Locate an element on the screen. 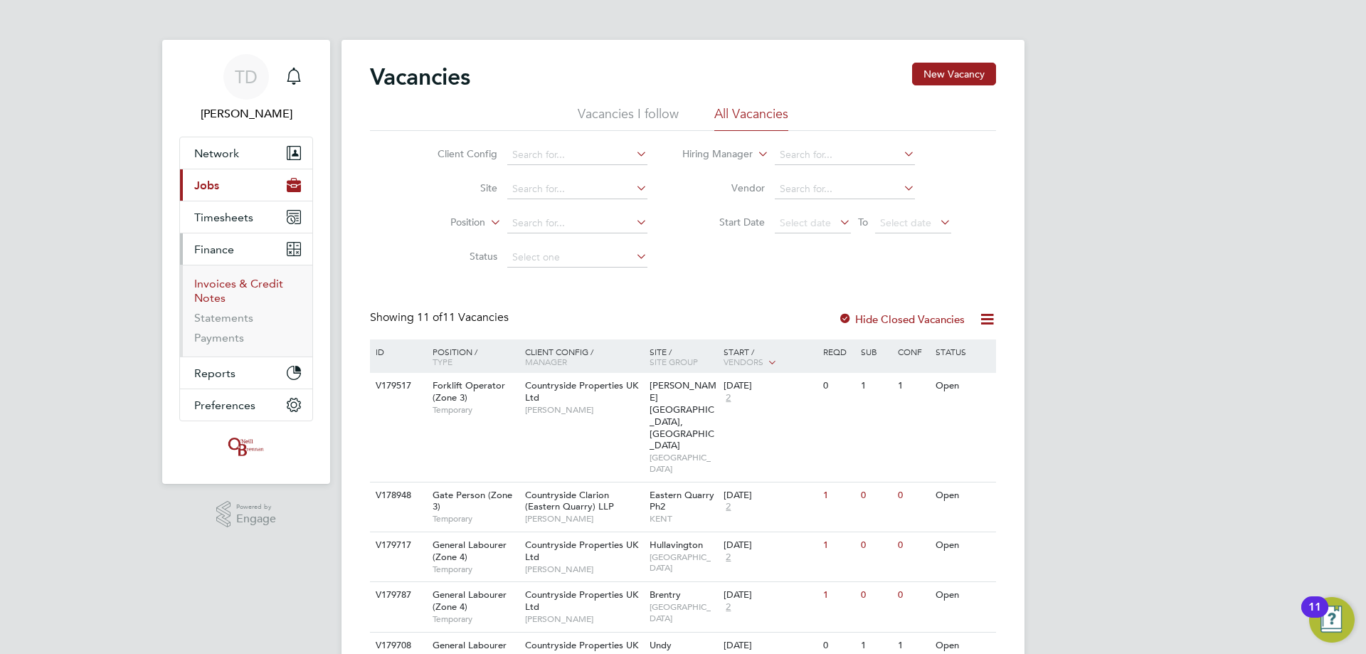  div: V178948 is located at coordinates (397, 495).